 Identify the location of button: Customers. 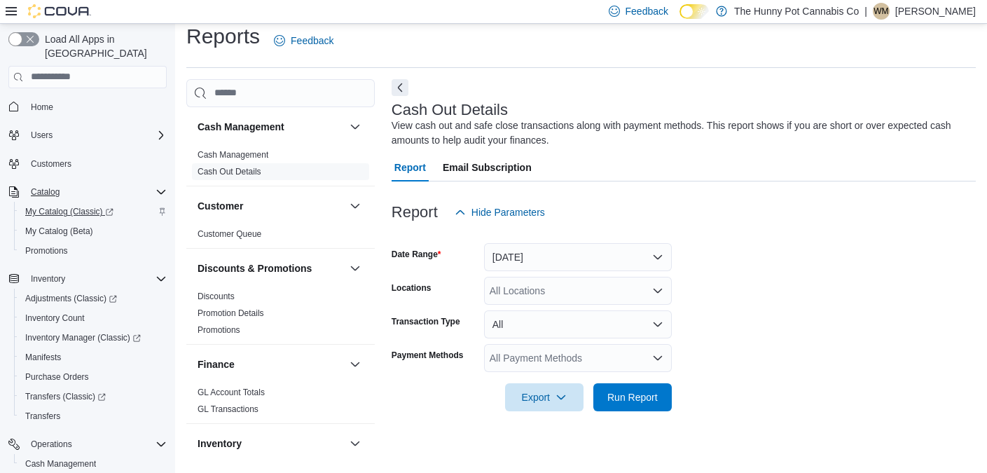
(88, 163).